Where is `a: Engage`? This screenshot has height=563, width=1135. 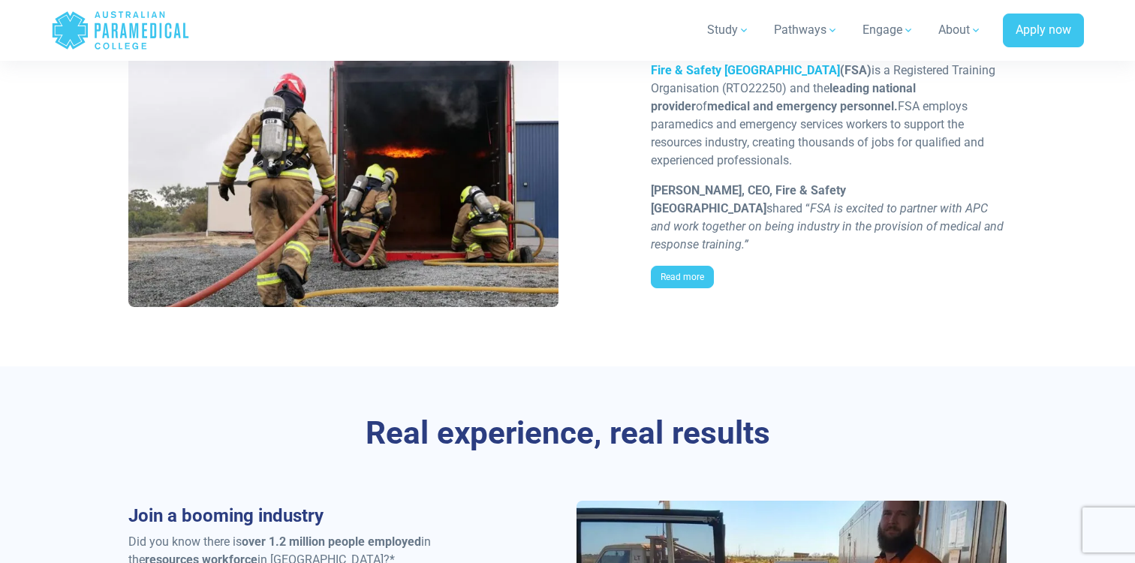 a: Engage is located at coordinates (888, 30).